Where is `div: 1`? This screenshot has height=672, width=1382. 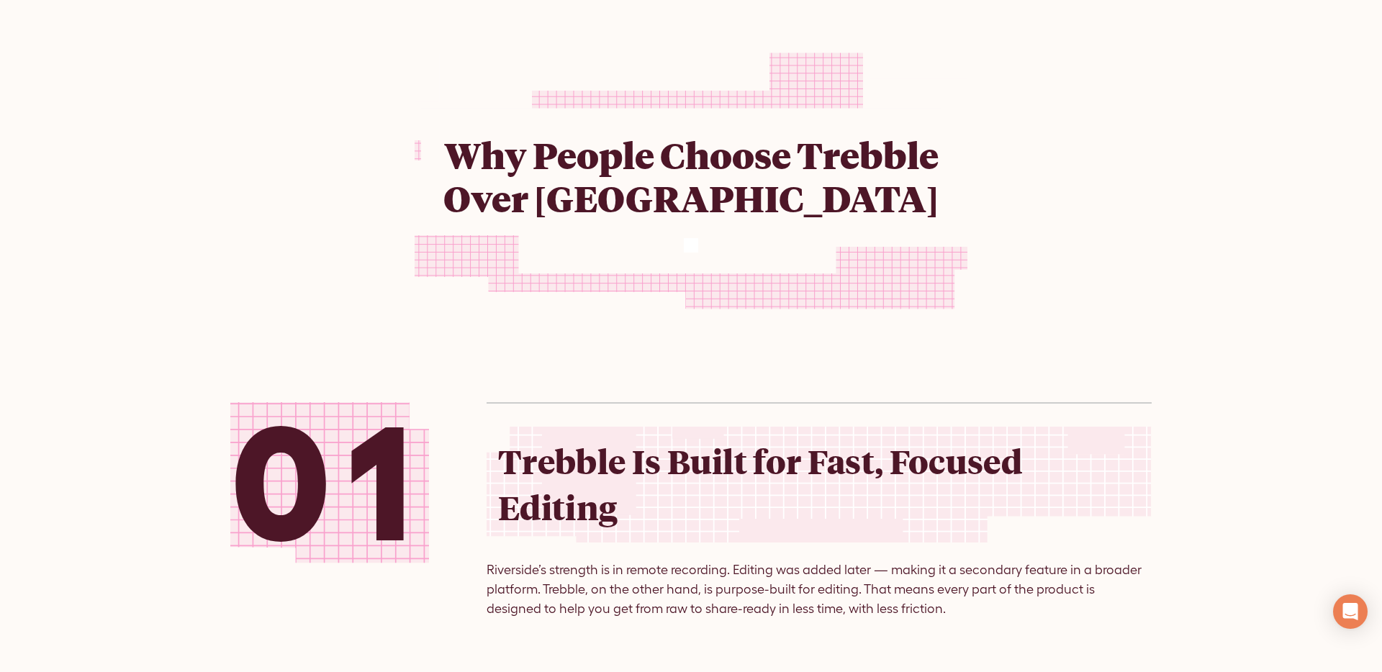
div: 1 is located at coordinates (380, 483).